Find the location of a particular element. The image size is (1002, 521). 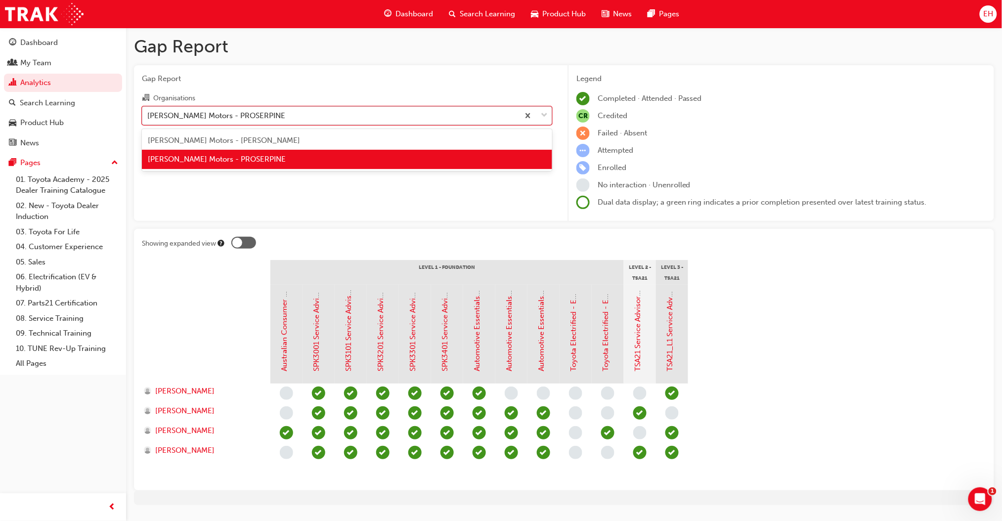

span: chart-icon is located at coordinates (12, 83).